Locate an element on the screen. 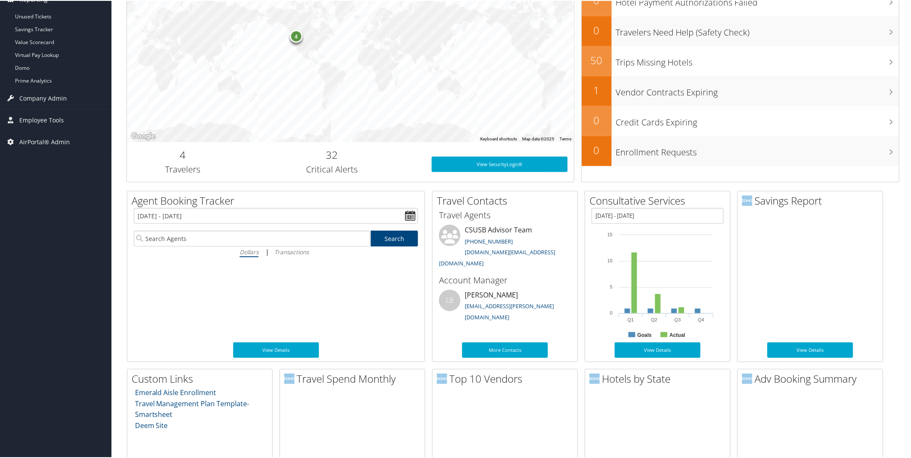 Image resolution: width=911 pixels, height=458 pixels. h3: Vendor Contracts Expiring is located at coordinates (757, 90).